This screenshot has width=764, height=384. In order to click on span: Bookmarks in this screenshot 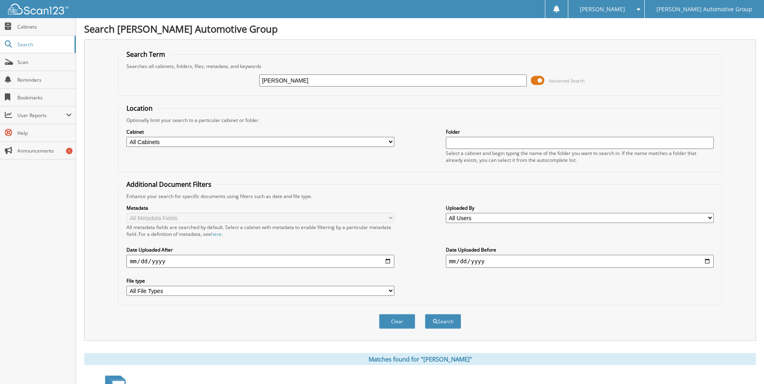, I will do `click(44, 97)`.